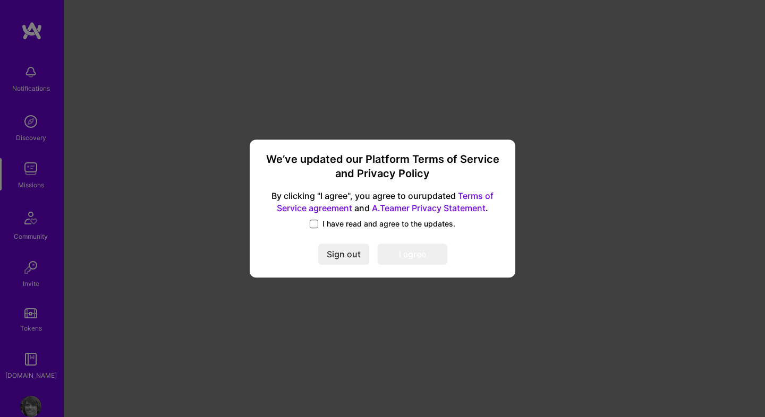 This screenshot has width=765, height=417. What do you see at coordinates (429, 208) in the screenshot?
I see `a: A.Teamer Privacy Statement` at bounding box center [429, 208].